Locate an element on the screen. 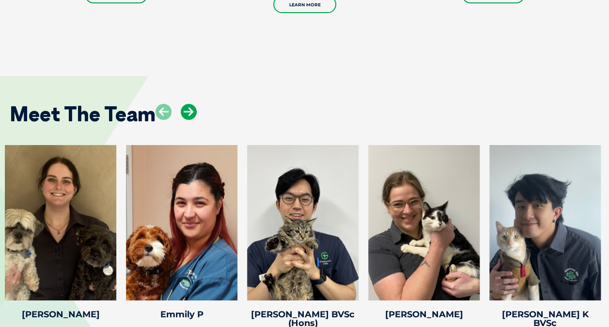  h2: Meet The Team is located at coordinates (82, 114).